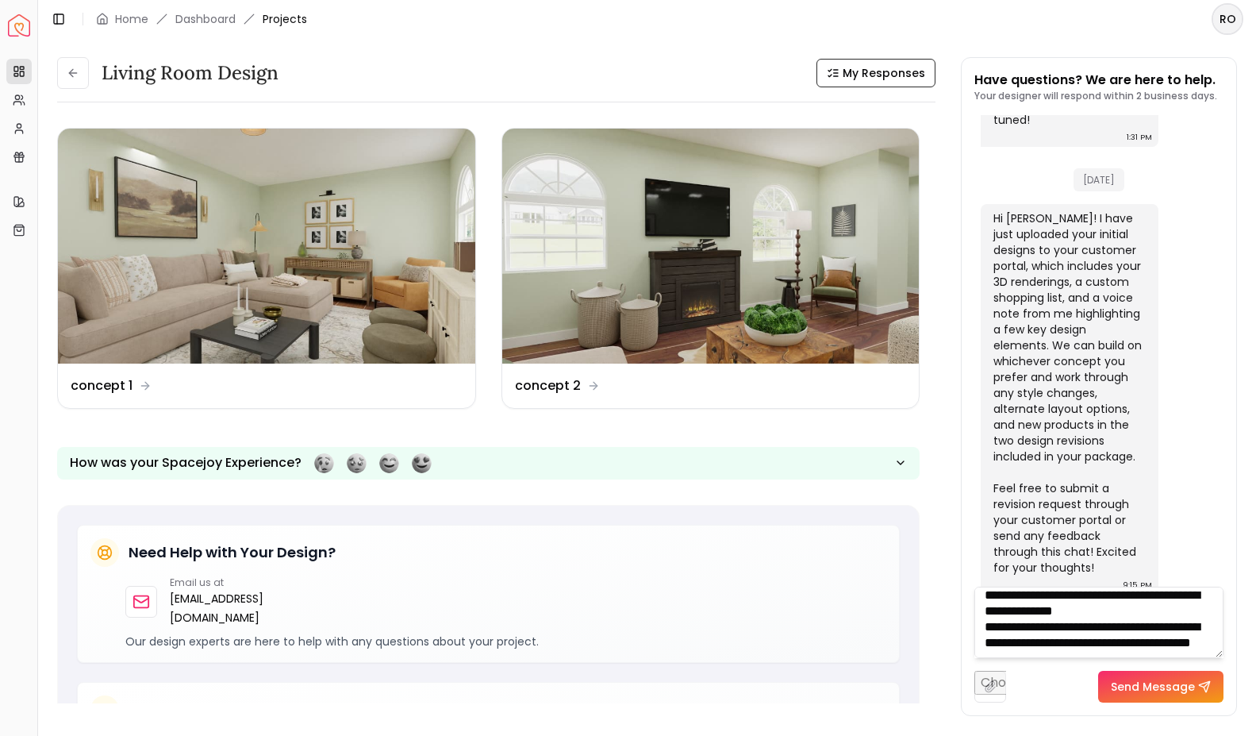  I want to click on div: 1:31 PM, so click(1140, 137).